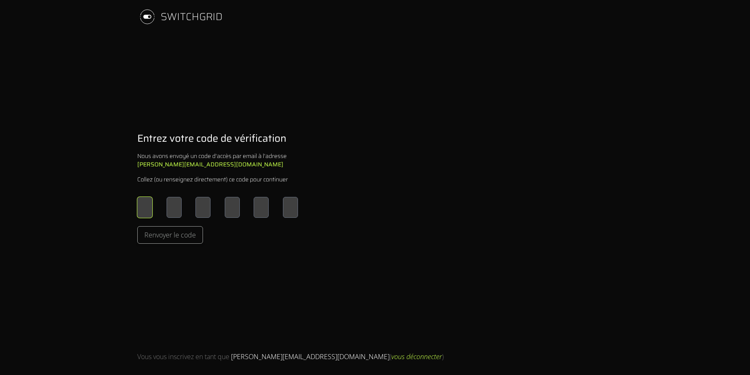 The height and width of the screenshot is (375, 750). I want to click on span: vous déconnecter, so click(416, 357).